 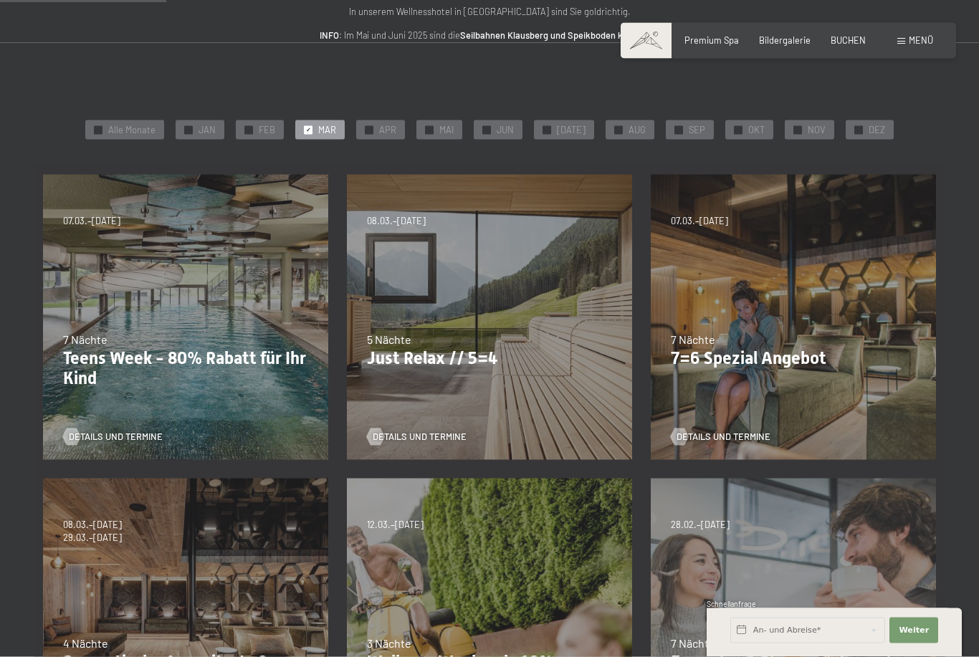 What do you see at coordinates (785, 40) in the screenshot?
I see `a: Bildergalerie` at bounding box center [785, 40].